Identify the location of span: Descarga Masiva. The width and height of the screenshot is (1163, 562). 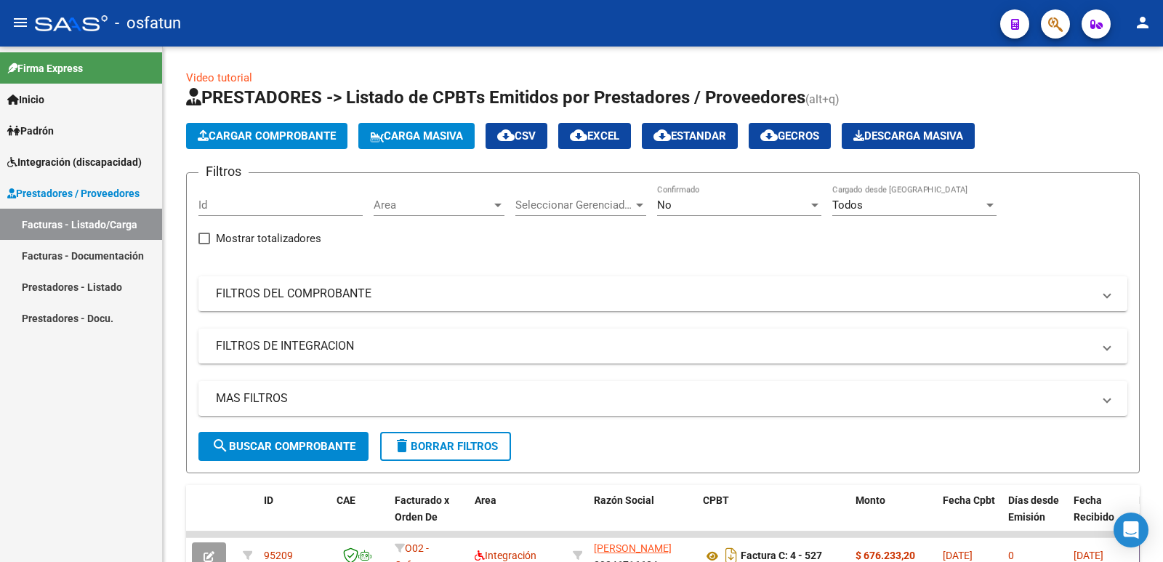
(908, 136).